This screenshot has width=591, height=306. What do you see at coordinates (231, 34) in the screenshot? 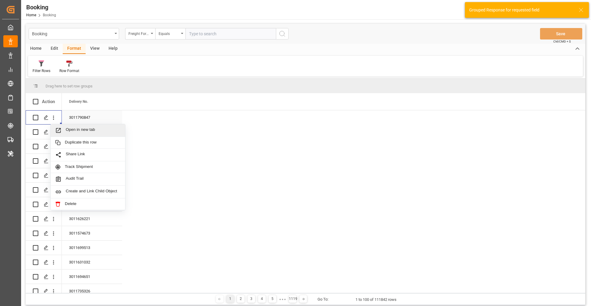
I see `input: Type to search` at bounding box center [231, 34].